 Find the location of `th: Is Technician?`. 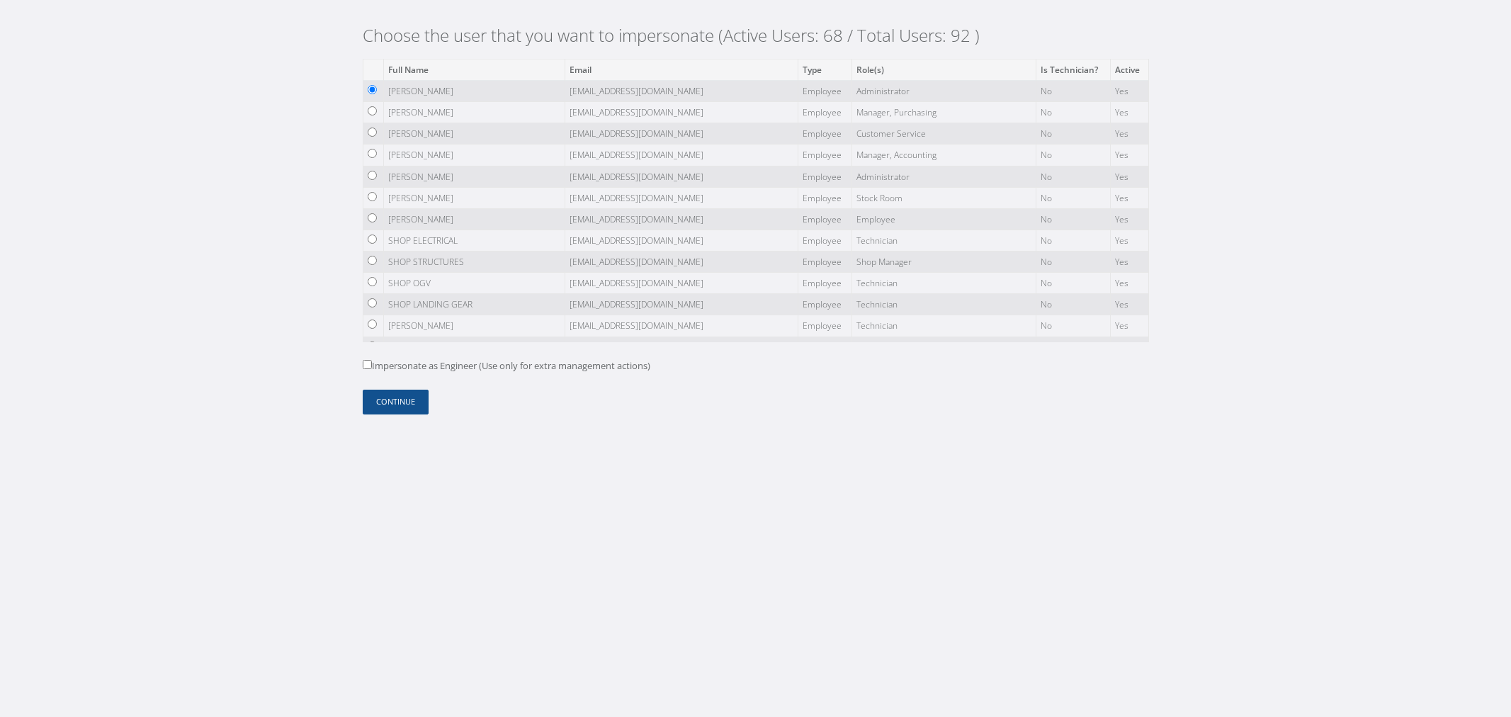

th: Is Technician? is located at coordinates (1073, 69).